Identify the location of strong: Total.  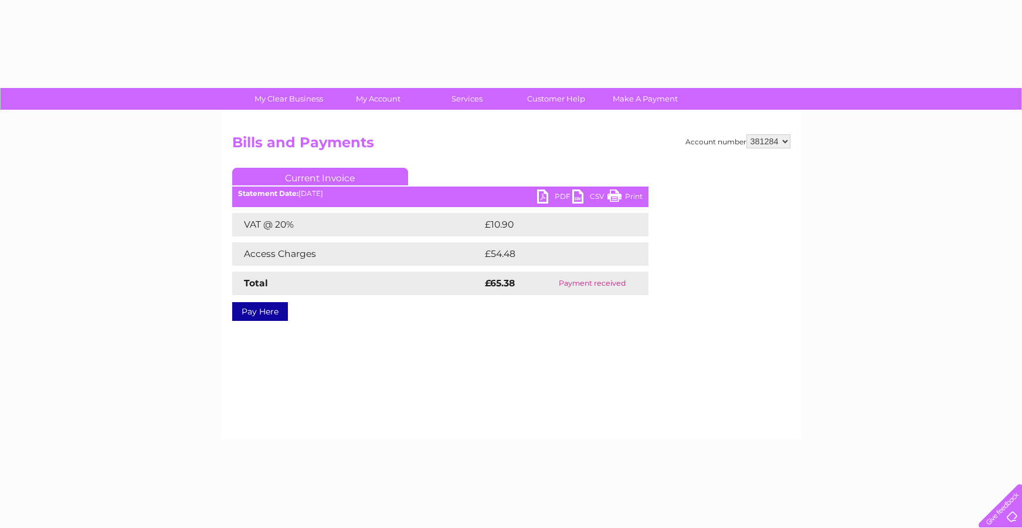
(256, 283).